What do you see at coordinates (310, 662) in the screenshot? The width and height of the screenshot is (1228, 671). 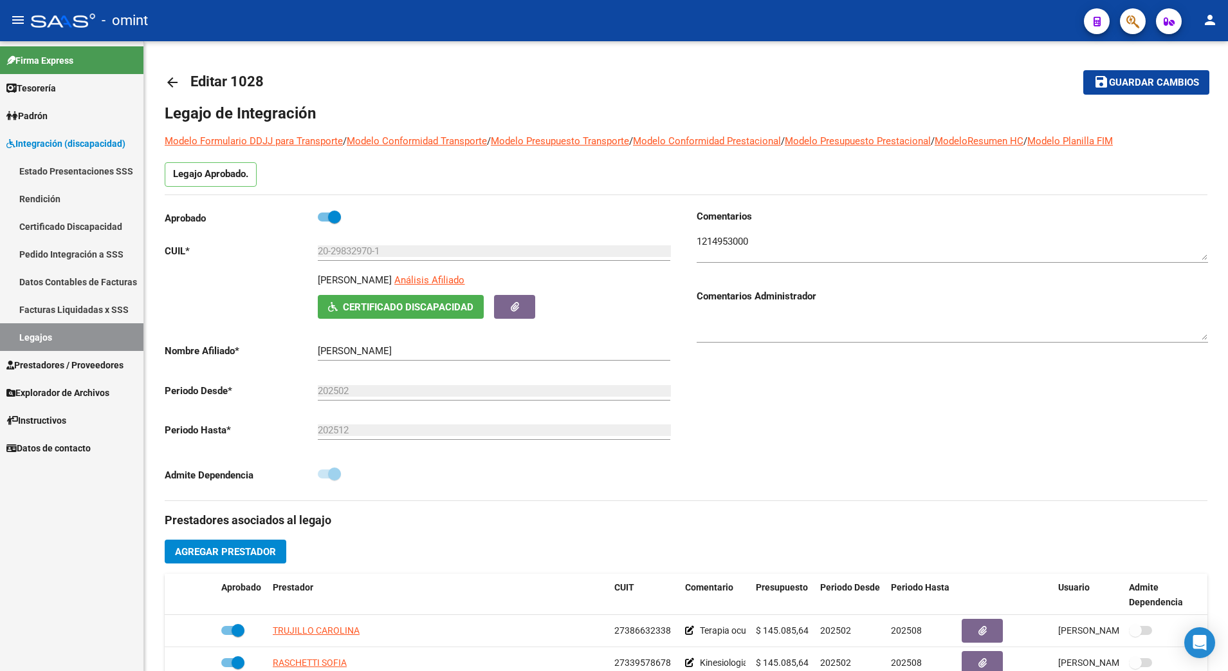 I see `span: RASCHETTI SOFIA` at bounding box center [310, 662].